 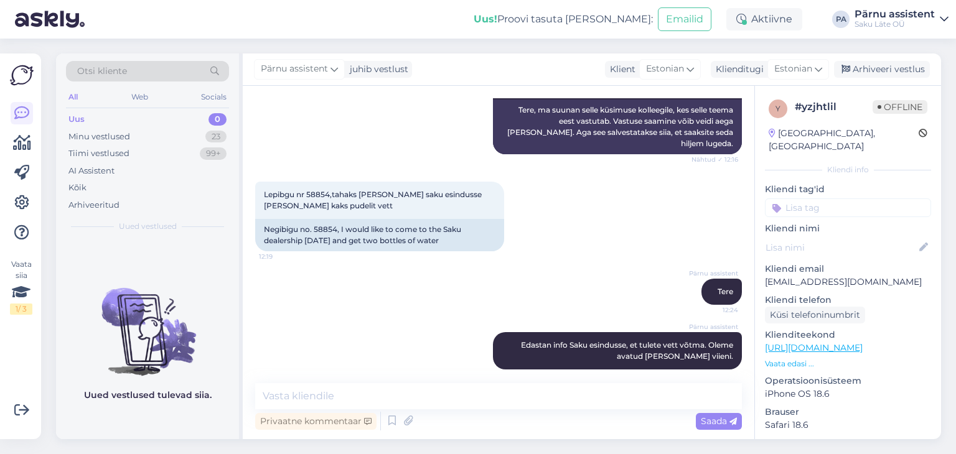 What do you see at coordinates (841, 248) in the screenshot?
I see `input: Lisa nimi` at bounding box center [841, 248].